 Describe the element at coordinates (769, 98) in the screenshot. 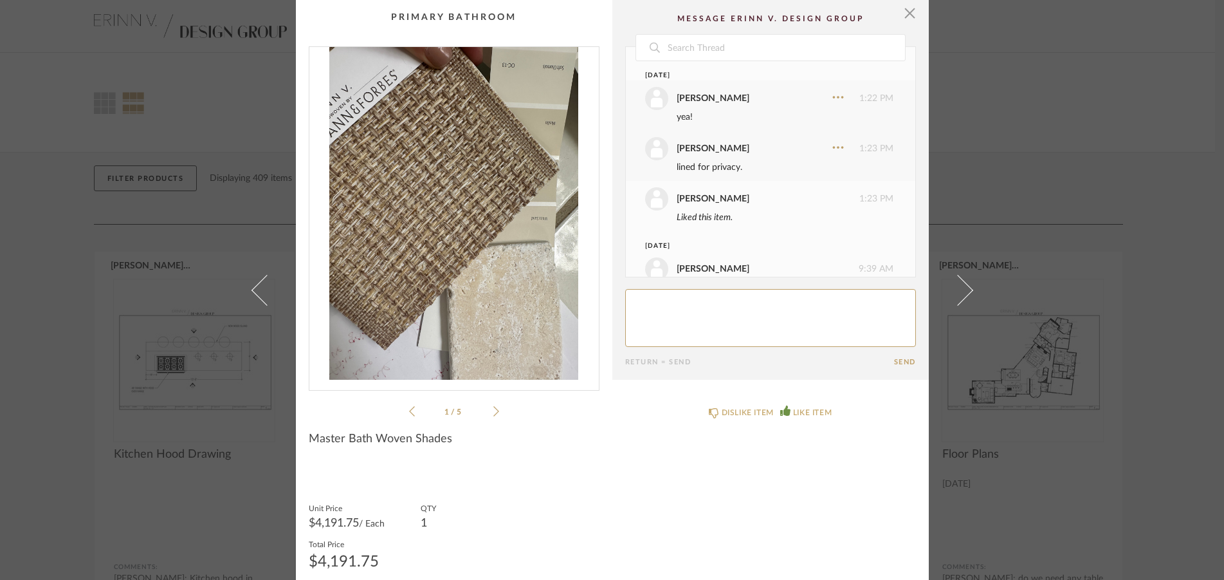

I see `div: 1:22 PM` at that location.